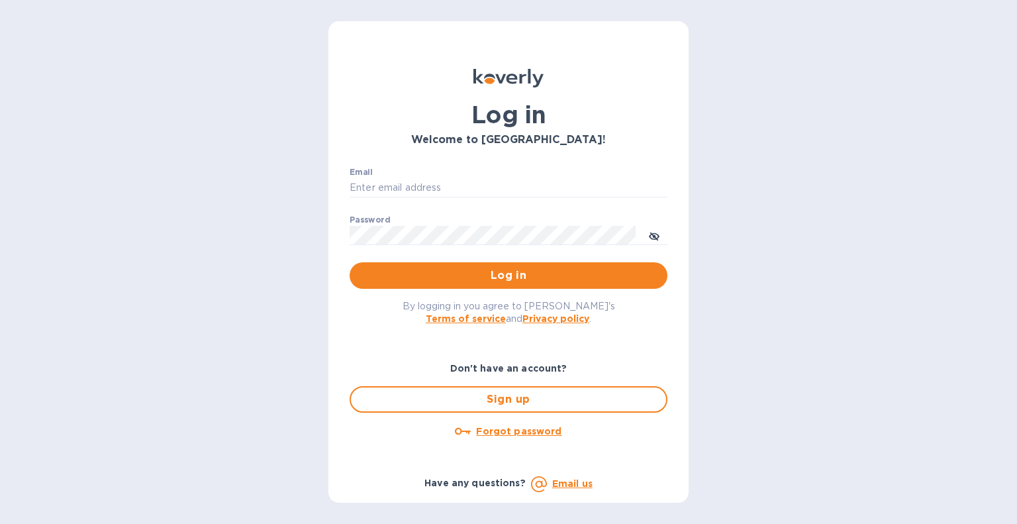 This screenshot has height=524, width=1017. I want to click on a: Terms of service, so click(465, 318).